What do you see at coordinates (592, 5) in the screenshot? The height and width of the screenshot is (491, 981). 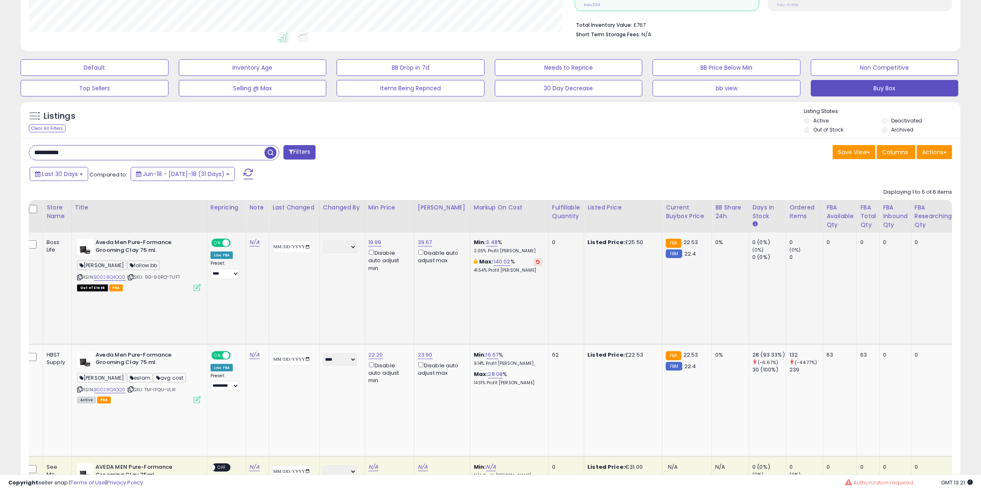 I see `small: Prev: 239` at bounding box center [592, 5].